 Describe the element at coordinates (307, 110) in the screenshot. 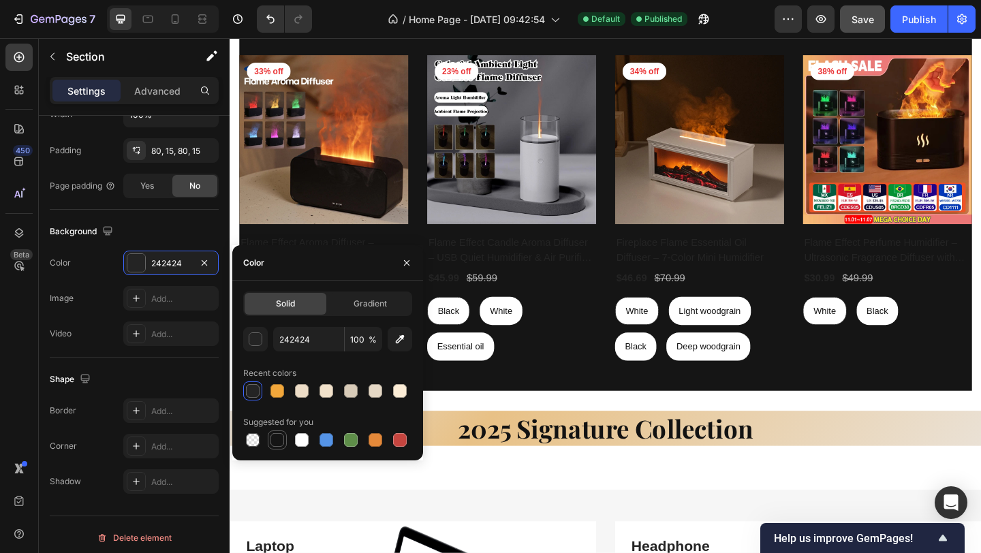

I see `a: Flame Effect Candle Aroma Diffuser – USB Quiet Humidifier & Air Purifier for Bedroom & Car` at that location.